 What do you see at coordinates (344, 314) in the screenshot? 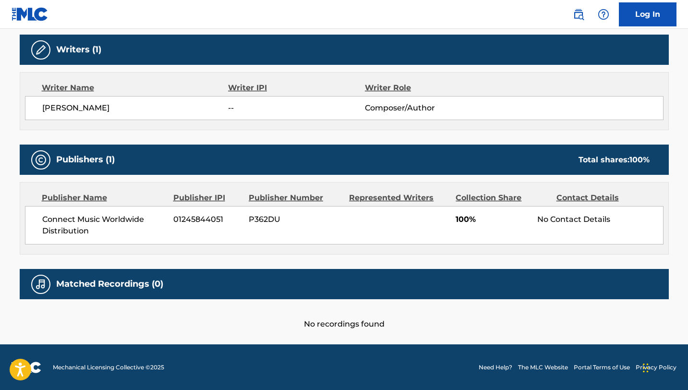
I see `div: No recordings found` at bounding box center [344, 314].